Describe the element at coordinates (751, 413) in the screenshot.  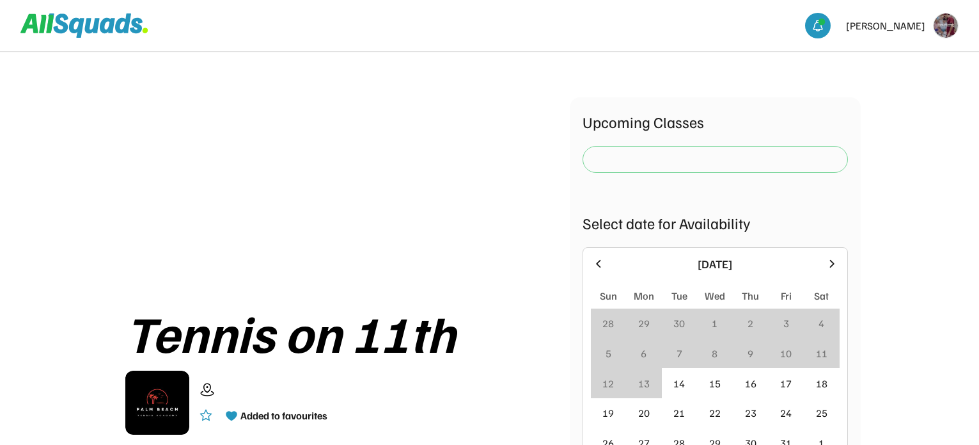
I see `div: 23` at that location.